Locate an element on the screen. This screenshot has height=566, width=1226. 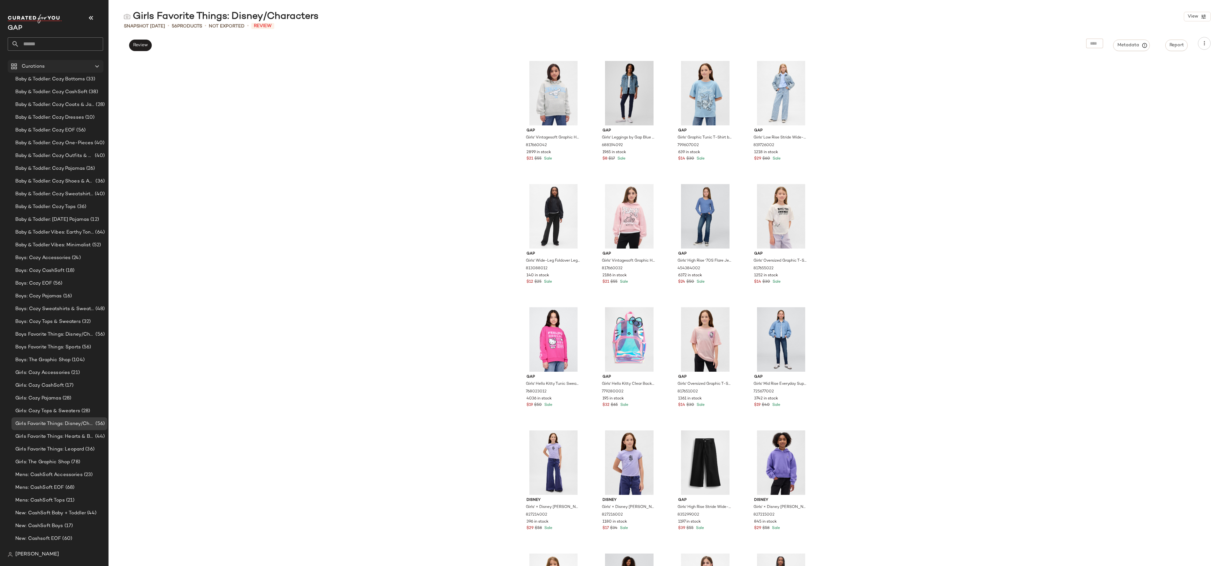
span: Boys: Cozy Accessories is located at coordinates (43, 258).